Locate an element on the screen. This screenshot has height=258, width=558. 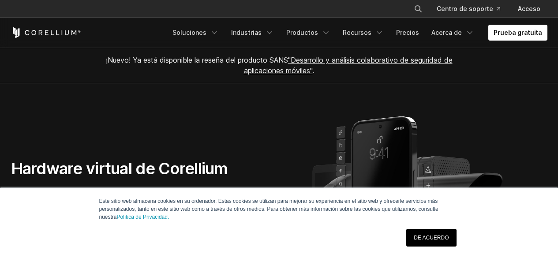
font: Soluciones is located at coordinates (189, 32).